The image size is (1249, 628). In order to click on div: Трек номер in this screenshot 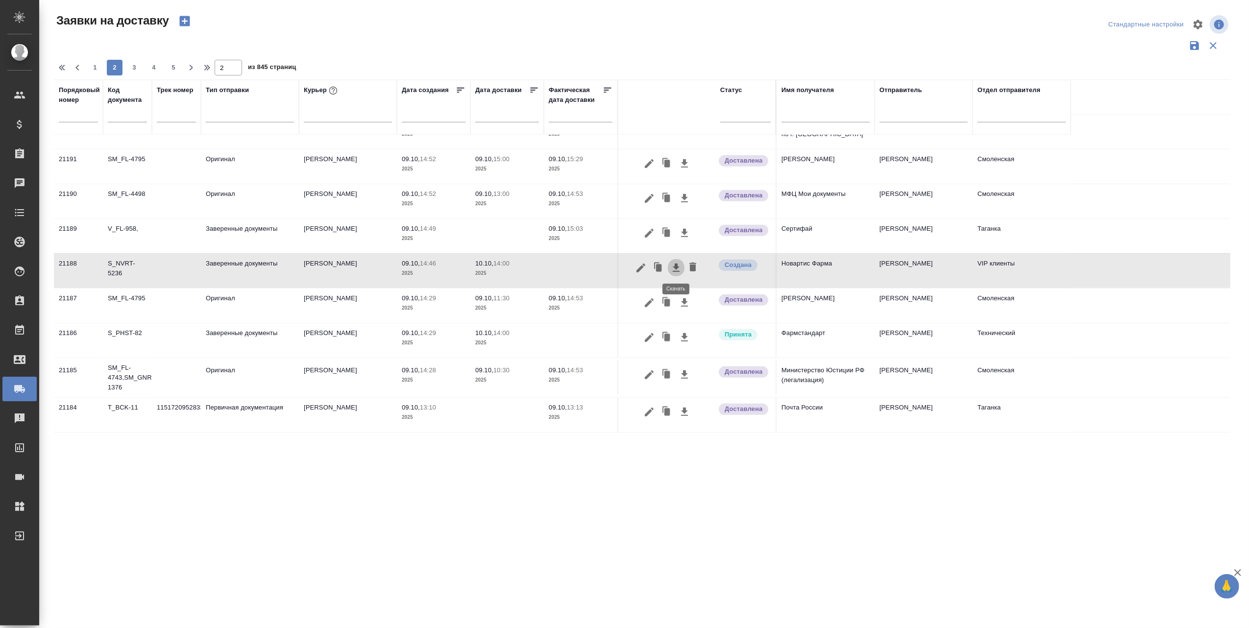, I will do `click(175, 90)`.